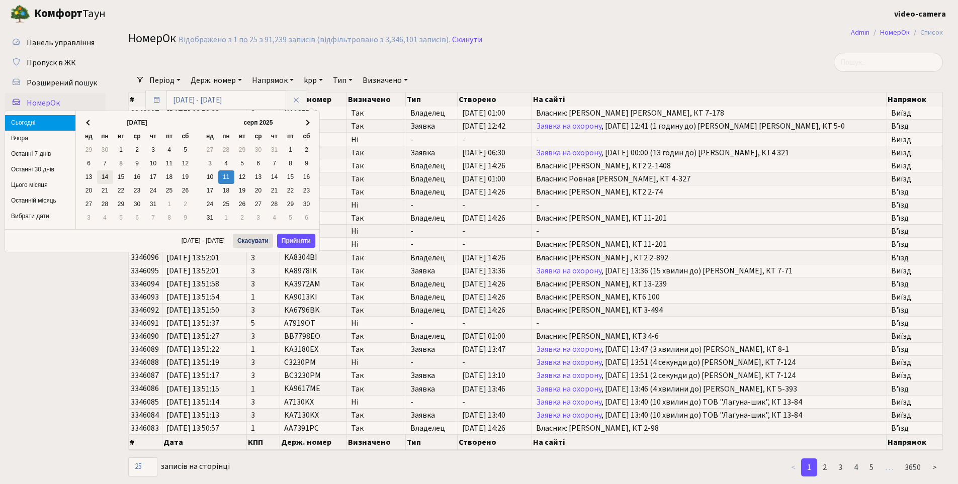 This screenshot has height=484, width=958. I want to click on td: 21, so click(105, 191).